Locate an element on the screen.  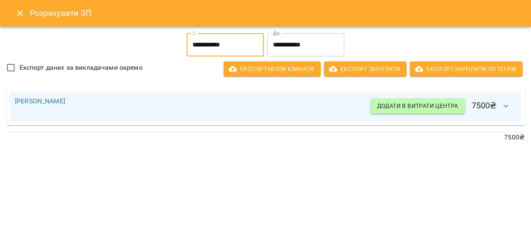
span: Додати в витрати центра is located at coordinates (418, 106).